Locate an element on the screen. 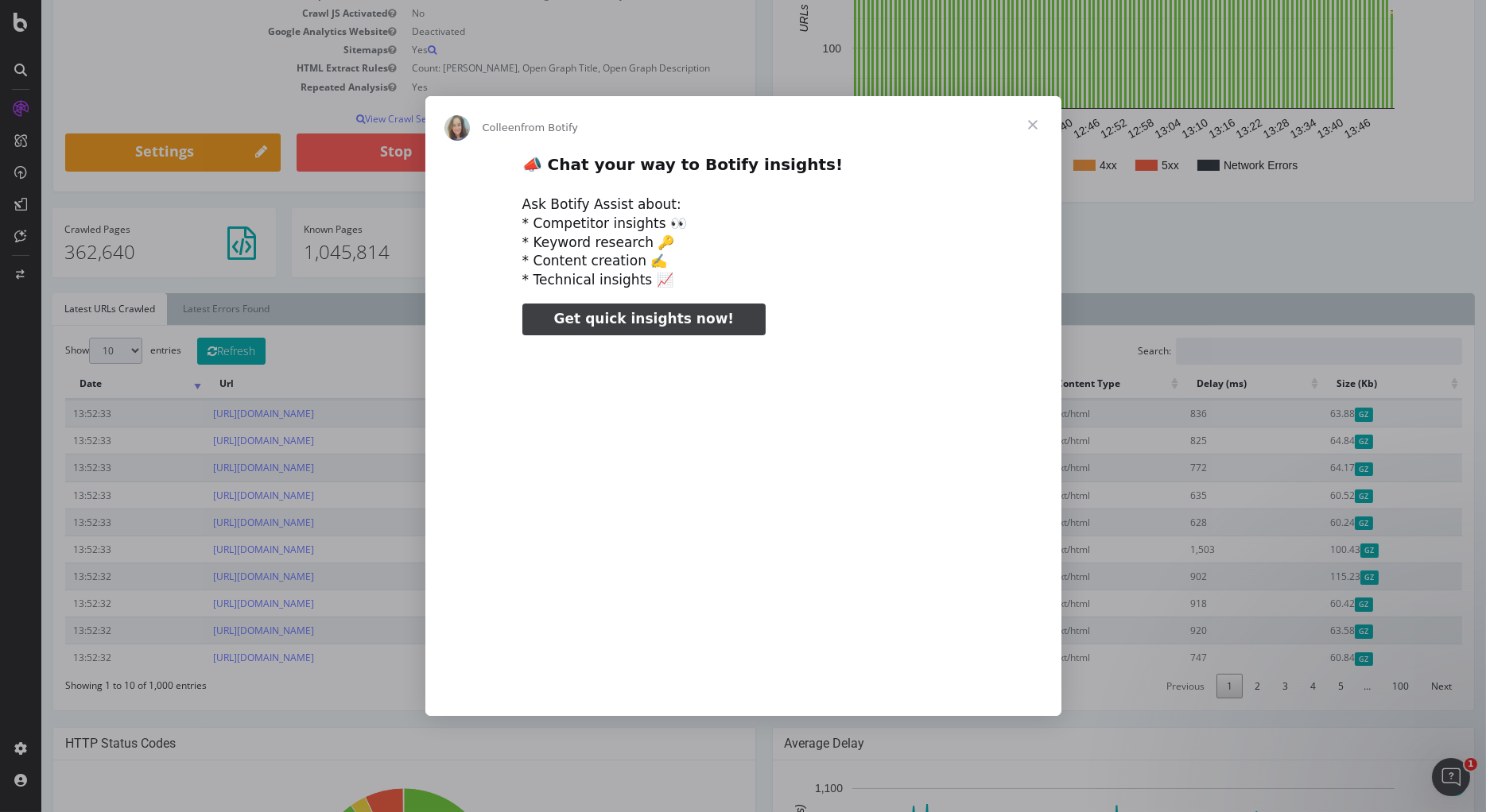  a: Get quick insights now! is located at coordinates (644, 320).